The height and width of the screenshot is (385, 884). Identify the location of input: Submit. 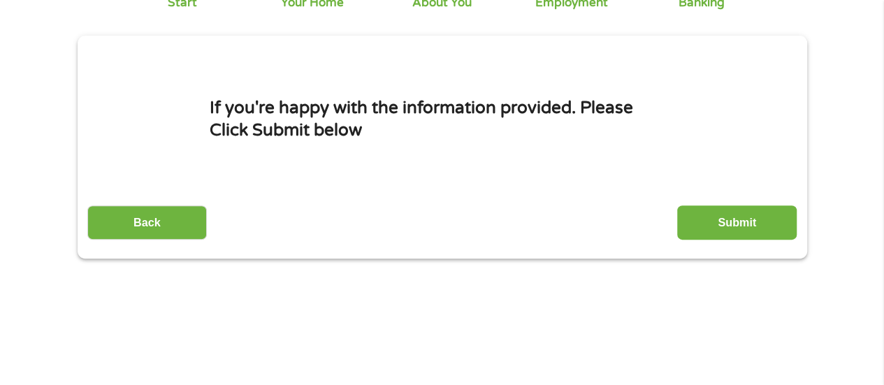
(737, 222).